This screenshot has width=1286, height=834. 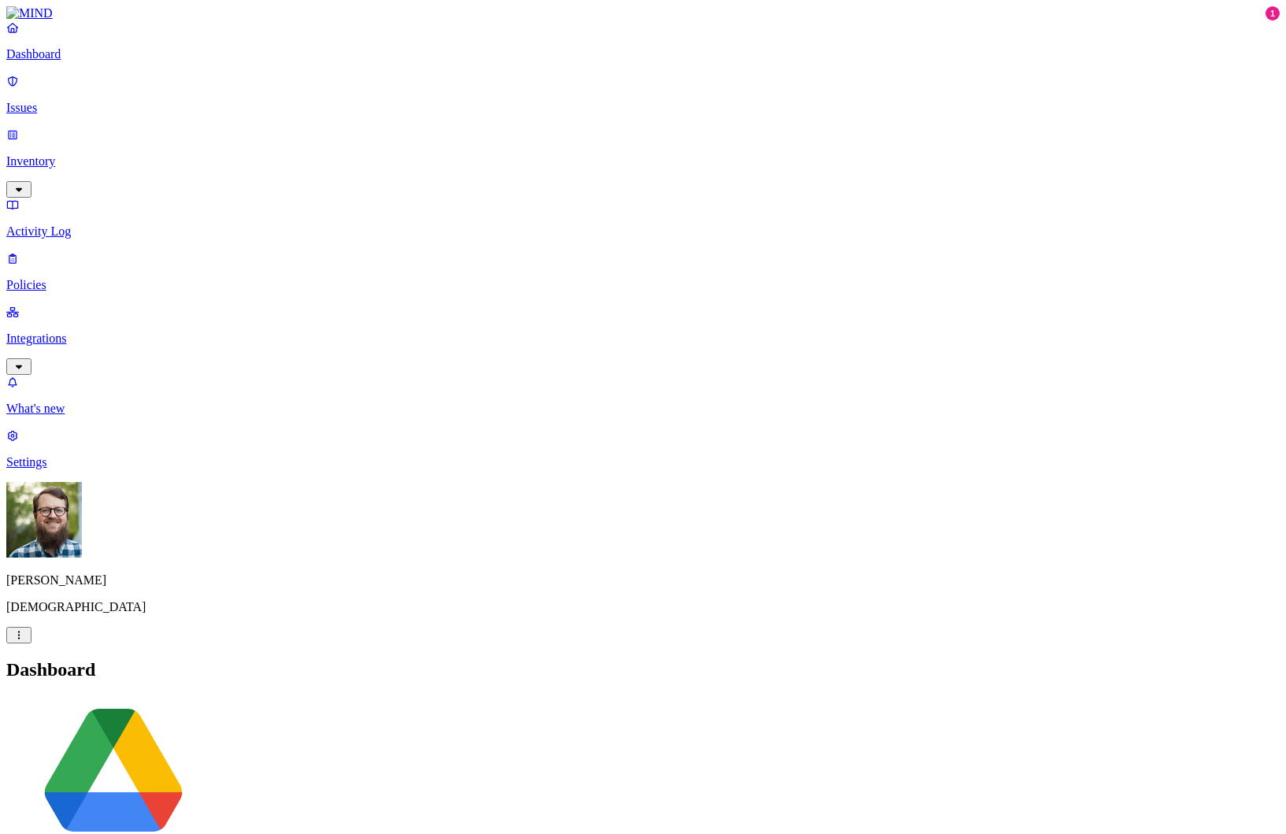 I want to click on p: Inventory, so click(x=643, y=161).